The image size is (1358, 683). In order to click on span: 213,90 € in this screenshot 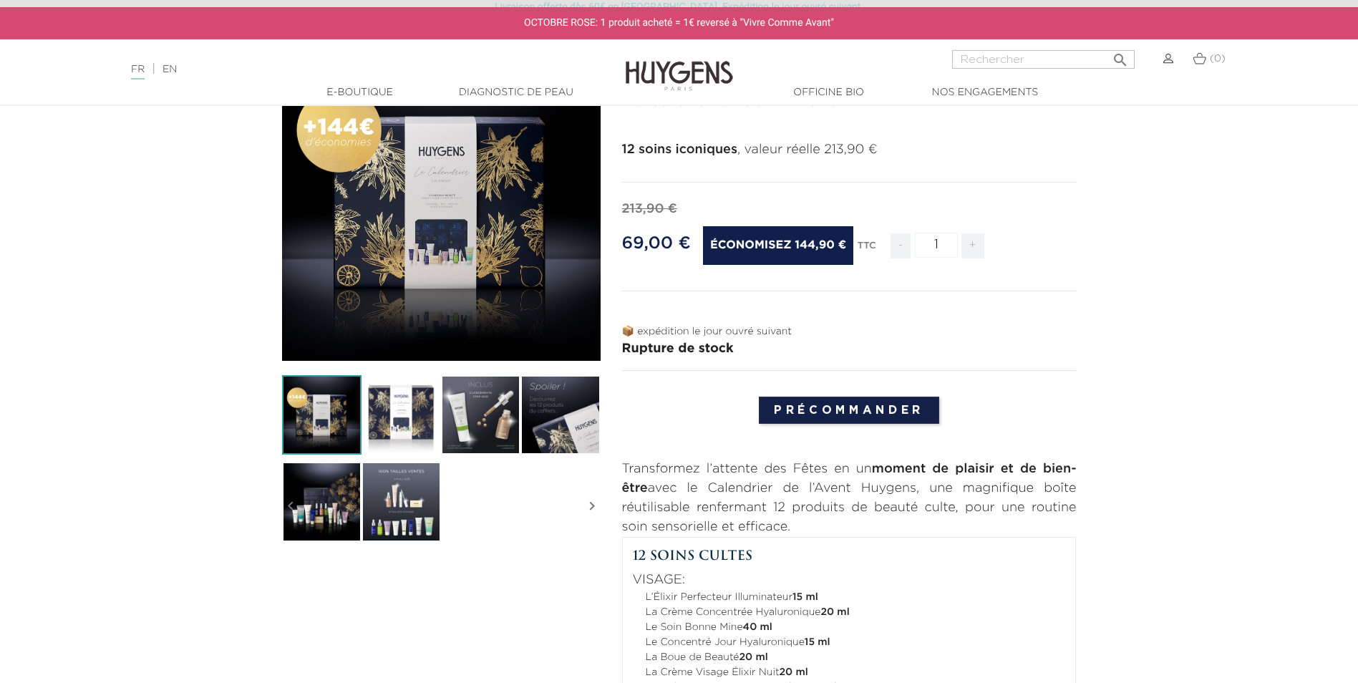, I will do `click(649, 209)`.